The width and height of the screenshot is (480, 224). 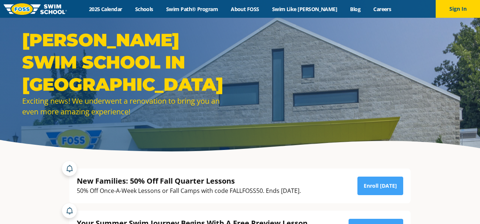 What do you see at coordinates (245, 9) in the screenshot?
I see `a: About FOSS` at bounding box center [245, 9].